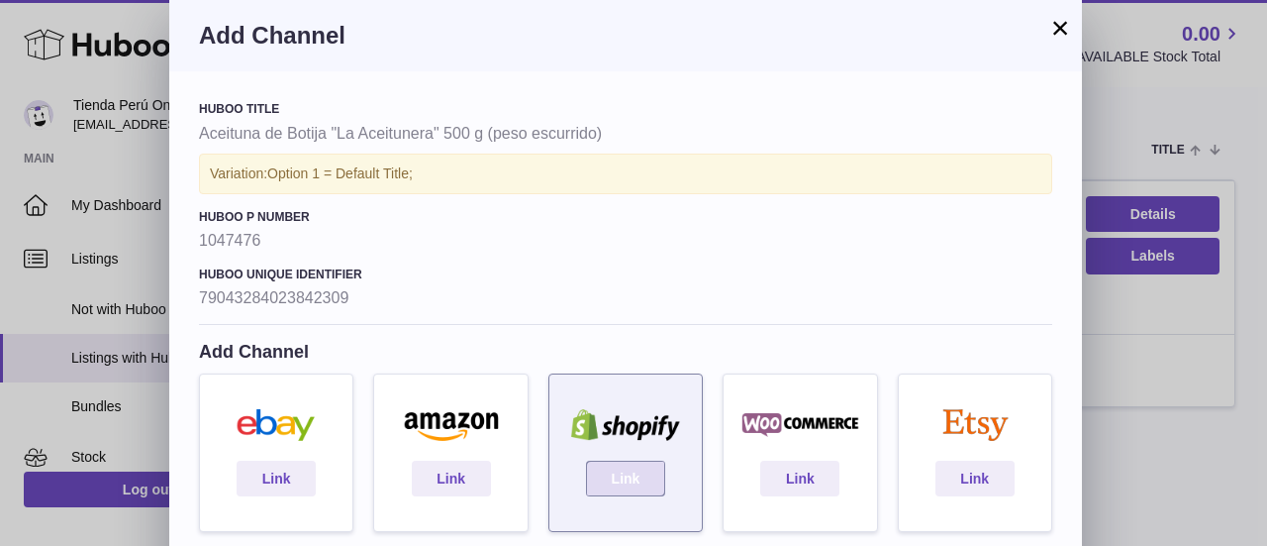 The image size is (1267, 546). I want to click on strong: Aceituna de Botija "La Aceitunera" 500 g (peso escurrido), so click(626, 134).